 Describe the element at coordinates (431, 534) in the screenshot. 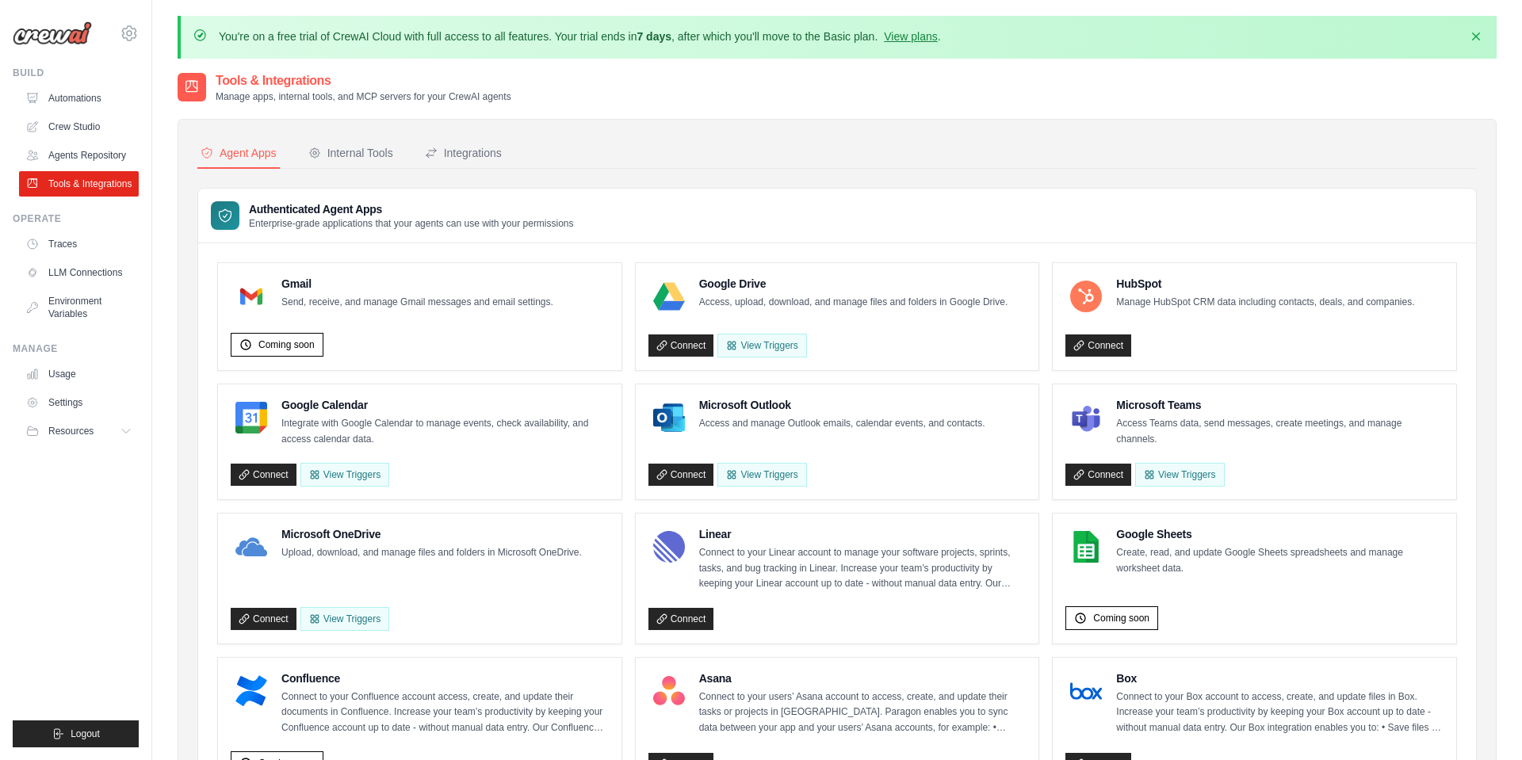

I see `h4: Microsoft OneDrive` at that location.